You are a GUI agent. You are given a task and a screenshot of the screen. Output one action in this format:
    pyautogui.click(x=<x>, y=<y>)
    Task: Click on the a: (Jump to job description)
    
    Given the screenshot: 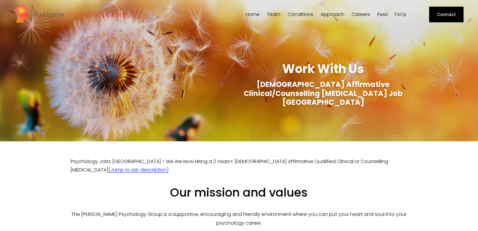 What is the action you would take?
    pyautogui.click(x=138, y=169)
    